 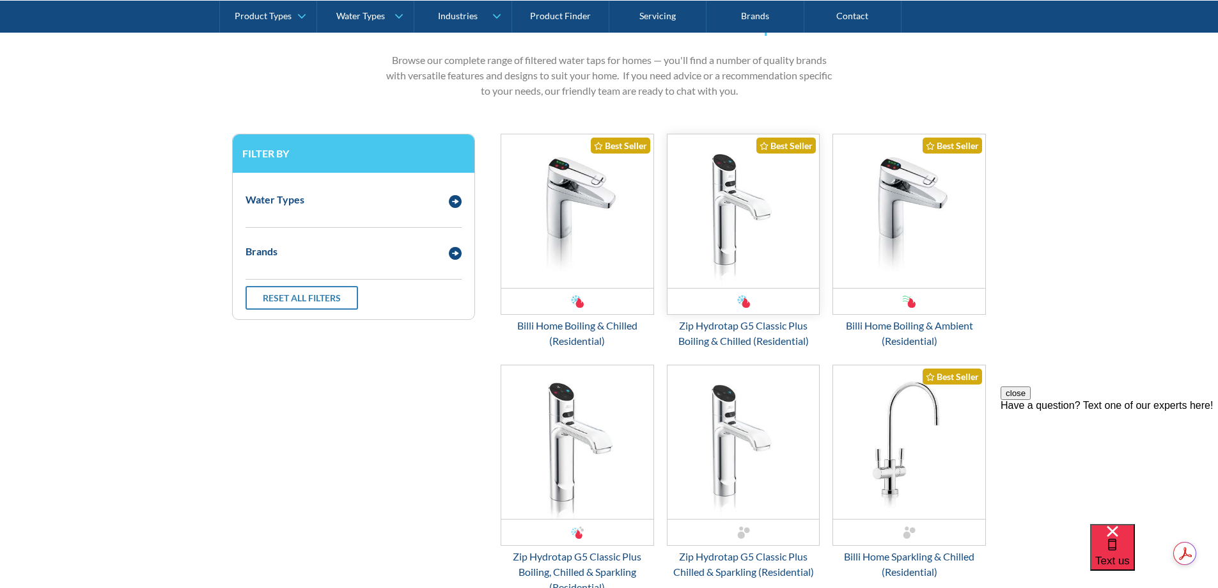 I want to click on img: Billi Home Boiling & Chilled (Residential), so click(x=577, y=211).